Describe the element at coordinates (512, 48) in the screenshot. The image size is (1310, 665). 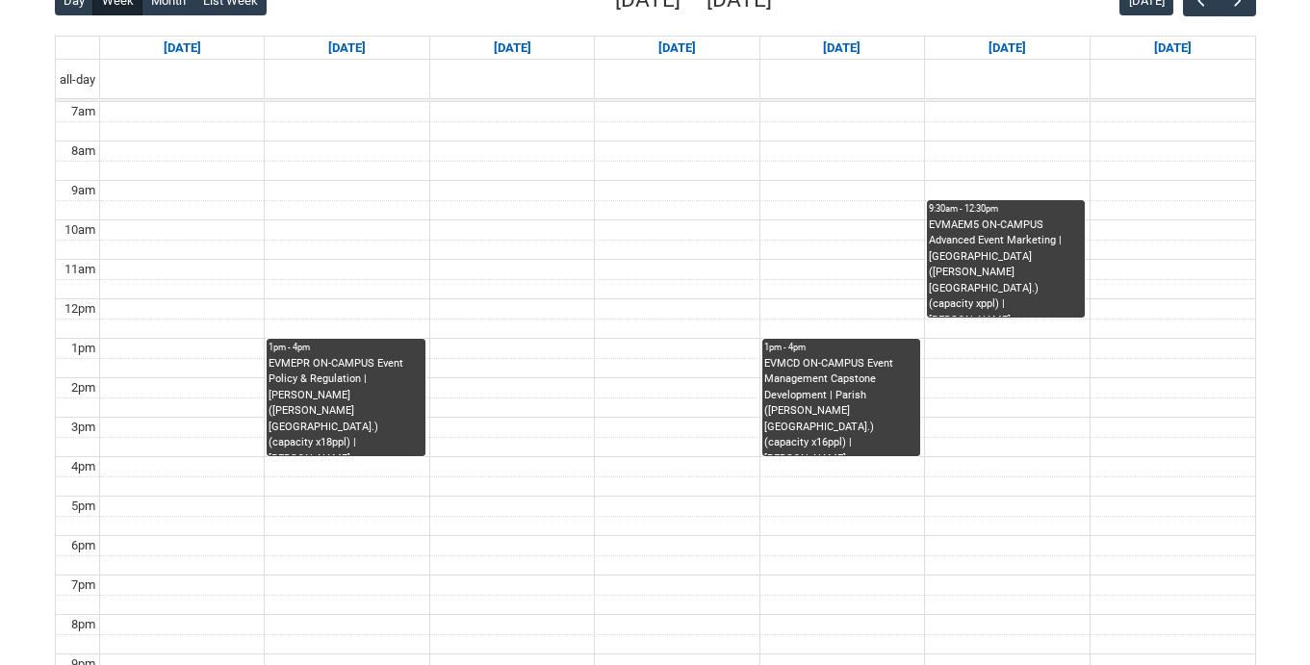
I see `a: Go to September 16, 2025` at that location.